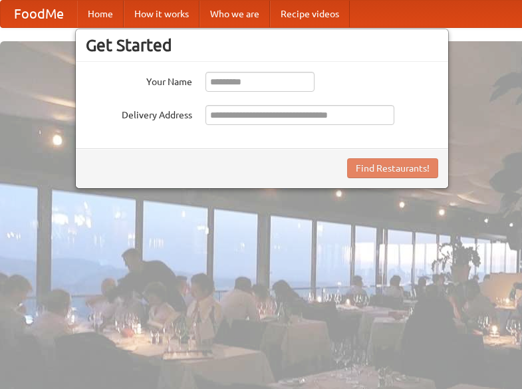 This screenshot has width=522, height=389. What do you see at coordinates (310, 14) in the screenshot?
I see `a: Recipe videos` at bounding box center [310, 14].